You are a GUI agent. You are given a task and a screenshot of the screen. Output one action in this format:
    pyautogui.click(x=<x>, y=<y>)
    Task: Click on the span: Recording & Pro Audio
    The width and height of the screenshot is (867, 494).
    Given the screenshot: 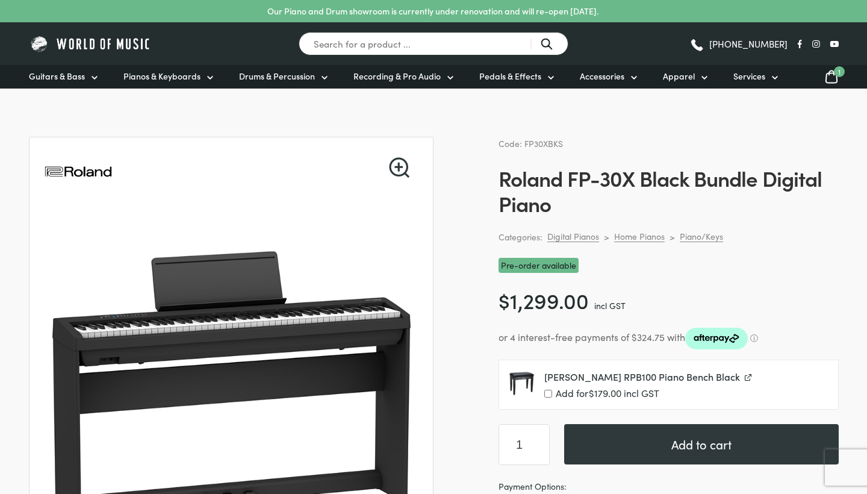 What is the action you would take?
    pyautogui.click(x=397, y=76)
    